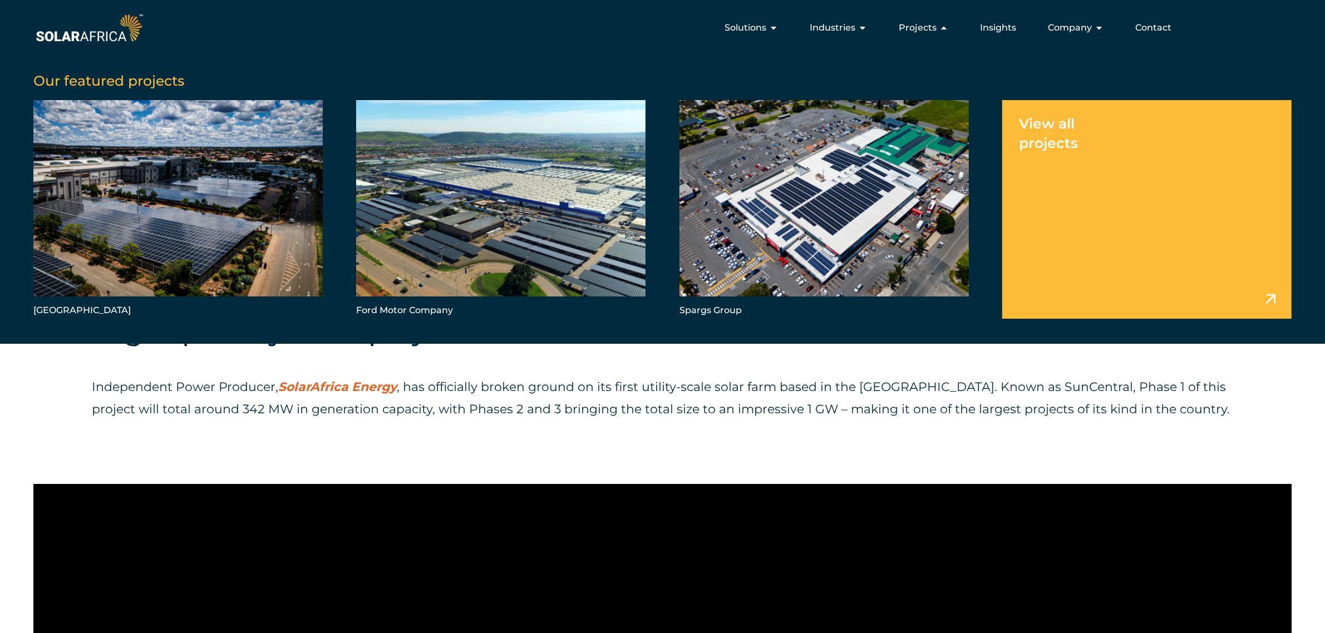 The image size is (1325, 633). What do you see at coordinates (1153, 28) in the screenshot?
I see `span: Contact` at bounding box center [1153, 28].